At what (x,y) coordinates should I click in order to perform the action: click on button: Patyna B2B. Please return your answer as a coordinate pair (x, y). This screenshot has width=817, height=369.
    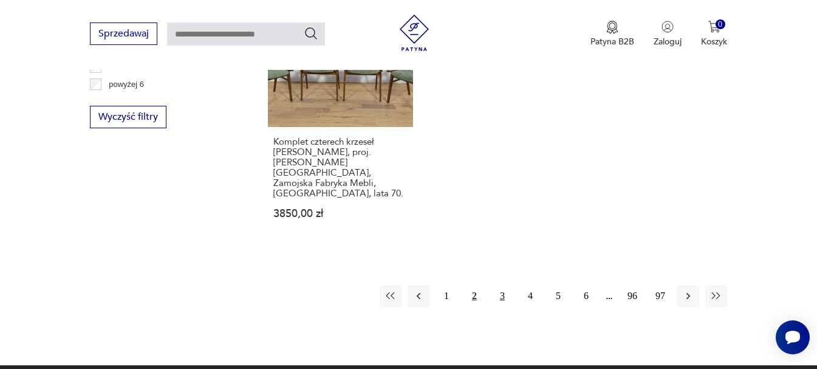
    Looking at the image, I should click on (612, 34).